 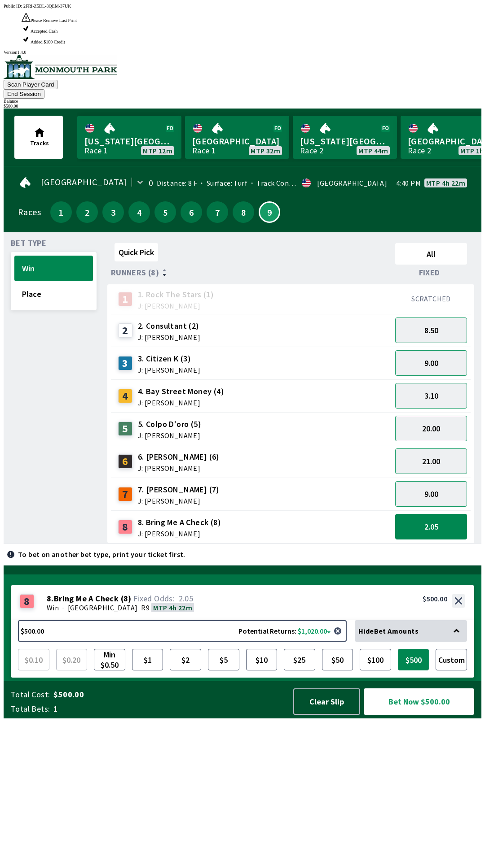 I want to click on span: $2, so click(x=185, y=660).